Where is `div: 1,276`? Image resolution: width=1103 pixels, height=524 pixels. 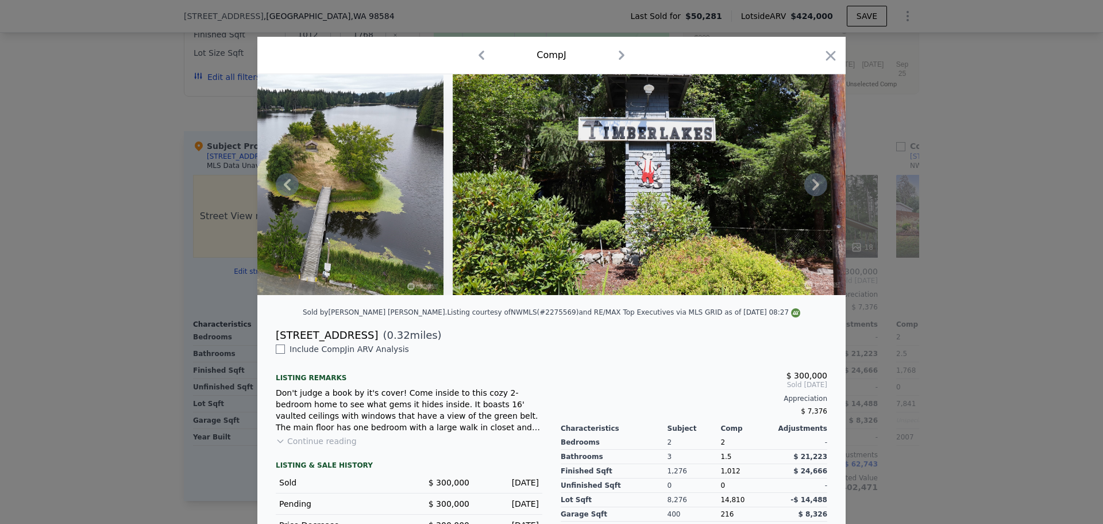
div: 1,276 is located at coordinates (694, 471).